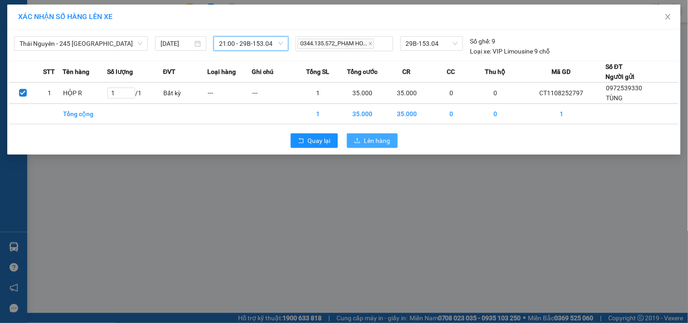  What do you see at coordinates (85, 114) in the screenshot?
I see `td: Tổng cộng` at bounding box center [85, 114].